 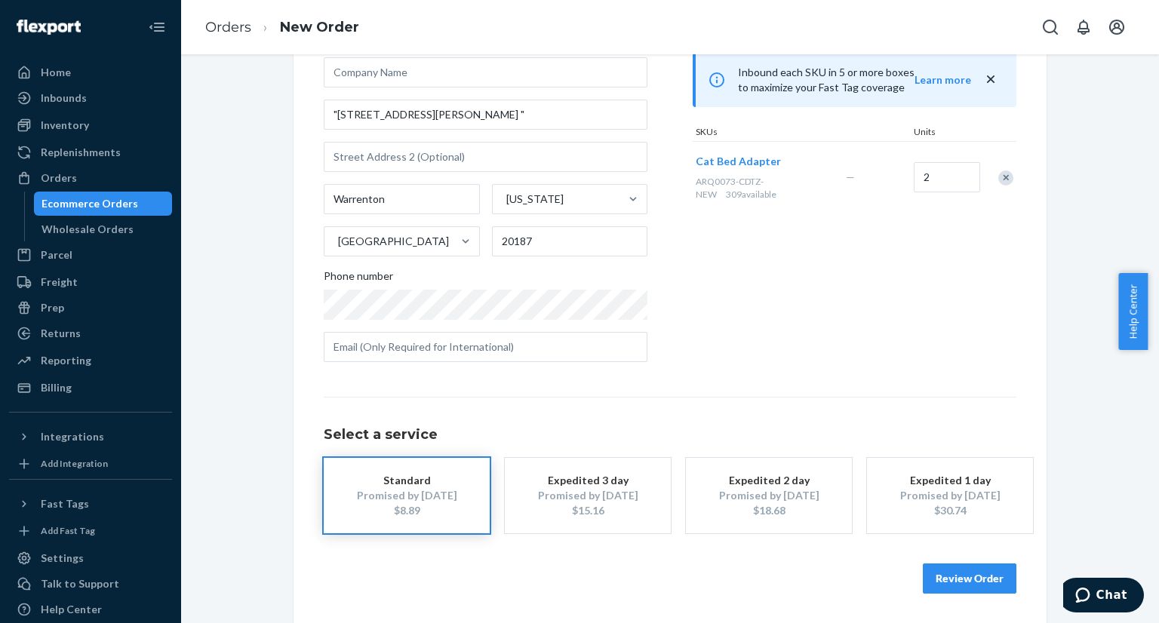 I want to click on a: Parcel, so click(x=91, y=255).